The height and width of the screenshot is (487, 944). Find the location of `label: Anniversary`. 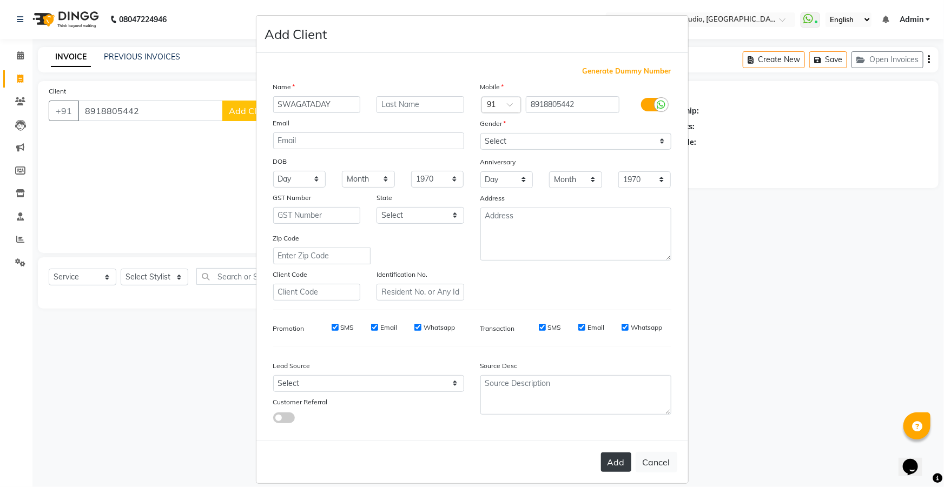

label: Anniversary is located at coordinates (498, 162).